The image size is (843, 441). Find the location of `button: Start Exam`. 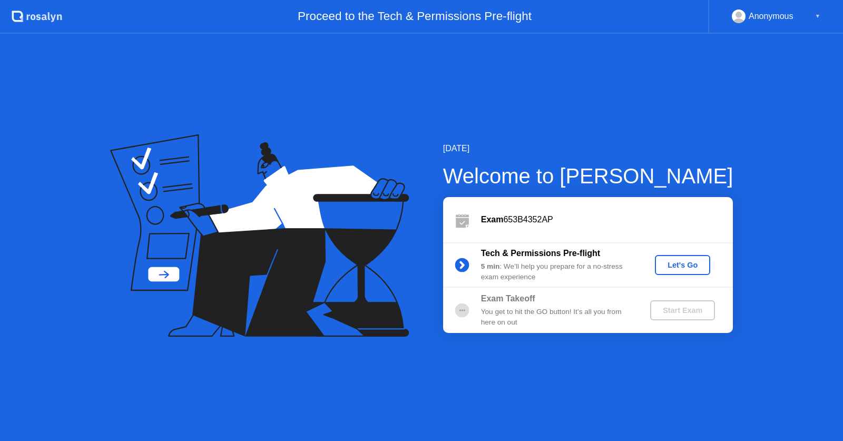

button: Start Exam is located at coordinates (682, 310).